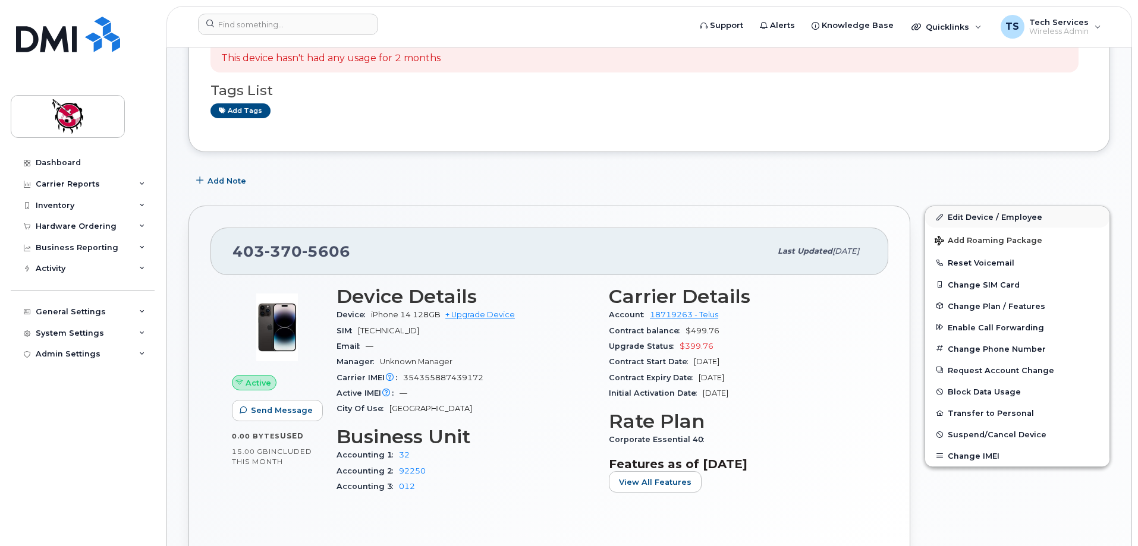  What do you see at coordinates (659, 439) in the screenshot?
I see `span: Corporate Essential 40` at bounding box center [659, 439].